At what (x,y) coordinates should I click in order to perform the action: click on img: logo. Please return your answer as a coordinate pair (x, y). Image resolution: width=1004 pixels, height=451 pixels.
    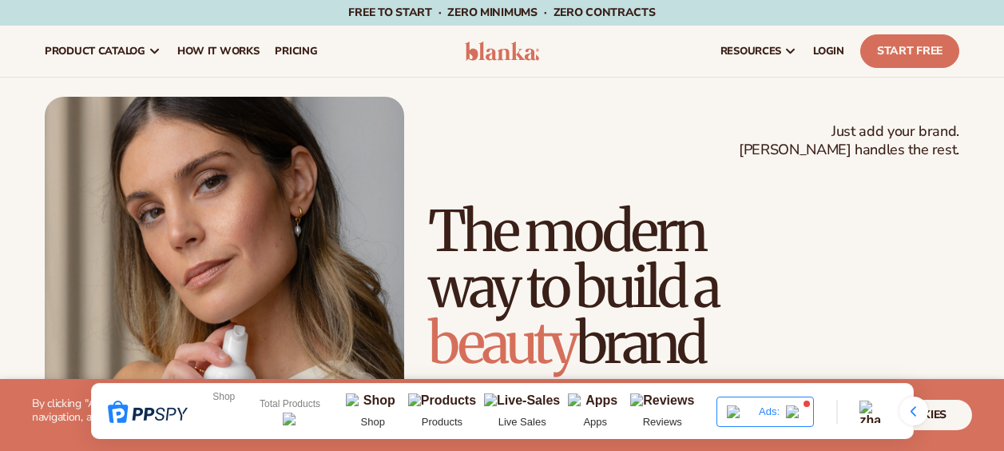
    Looking at the image, I should click on (503, 51).